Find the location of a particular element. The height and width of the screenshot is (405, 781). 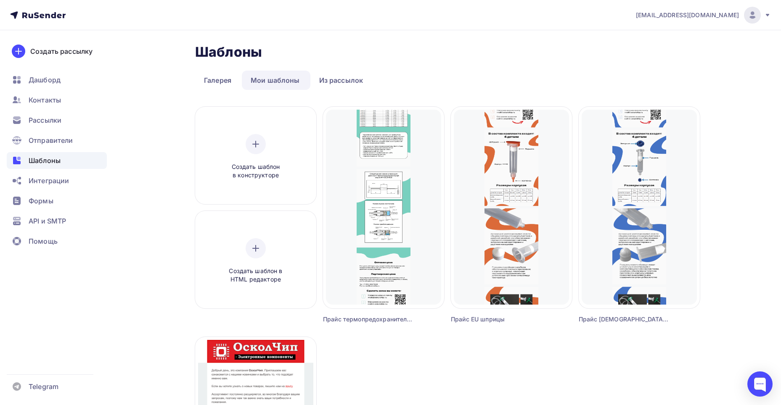

div: Прайс термопредохранители RY-01 is located at coordinates (368, 320).